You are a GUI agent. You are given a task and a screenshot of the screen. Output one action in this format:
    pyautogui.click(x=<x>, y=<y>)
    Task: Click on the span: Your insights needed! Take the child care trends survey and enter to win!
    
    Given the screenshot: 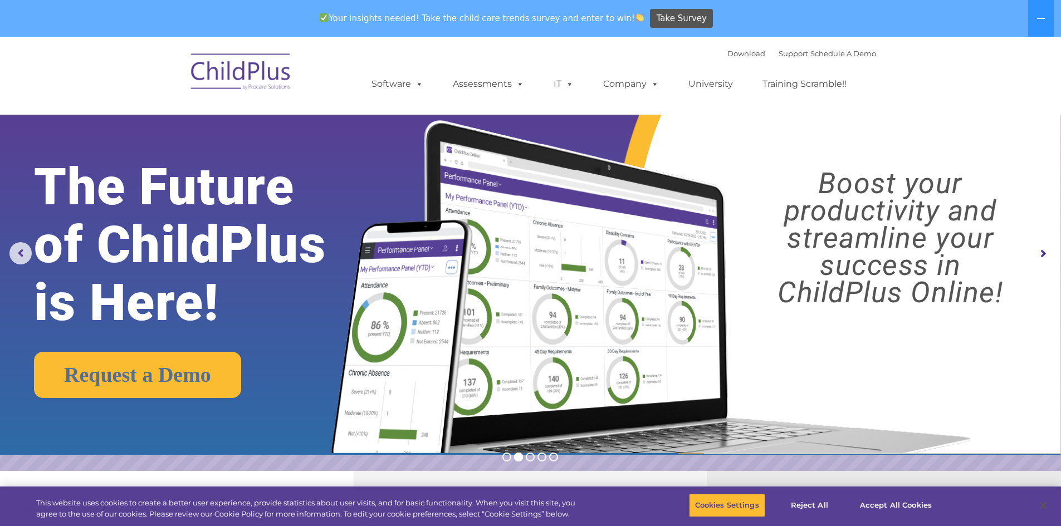 What is the action you would take?
    pyautogui.click(x=482, y=18)
    